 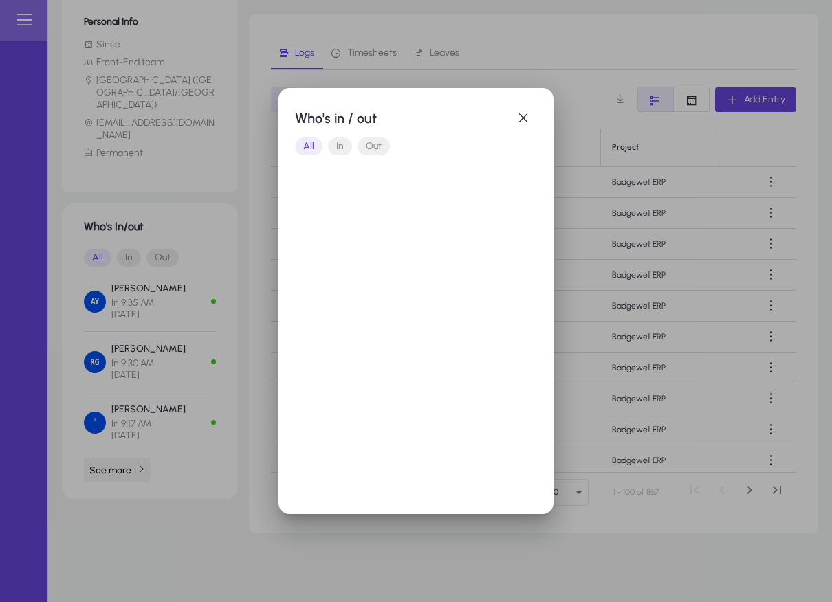 What do you see at coordinates (309, 146) in the screenshot?
I see `button: All` at bounding box center [309, 146].